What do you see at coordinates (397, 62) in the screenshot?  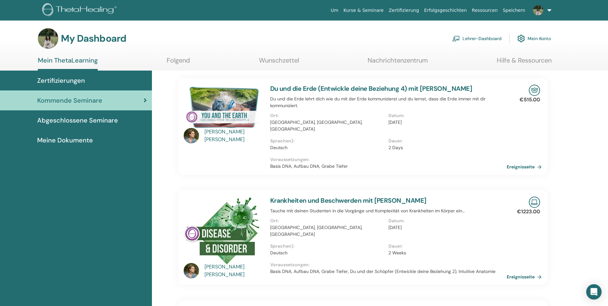 I see `a: Nachrichtenzentrum` at bounding box center [397, 62].